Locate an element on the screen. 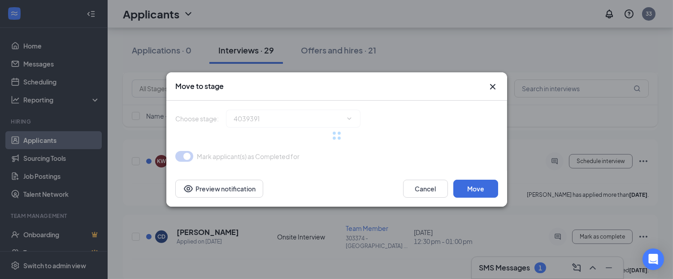 Image resolution: width=673 pixels, height=279 pixels. div: Open Intercom Messenger is located at coordinates (653, 259).